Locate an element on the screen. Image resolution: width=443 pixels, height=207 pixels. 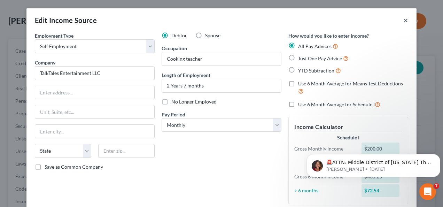
div: Edit Income Source is located at coordinates (66, 20).